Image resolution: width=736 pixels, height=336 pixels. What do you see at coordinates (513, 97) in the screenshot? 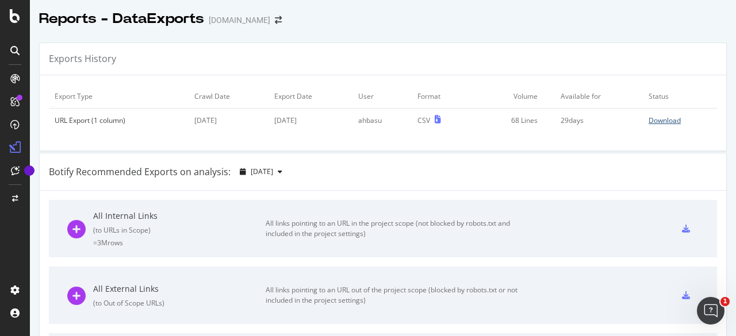
I see `td: Volume` at bounding box center [513, 97].